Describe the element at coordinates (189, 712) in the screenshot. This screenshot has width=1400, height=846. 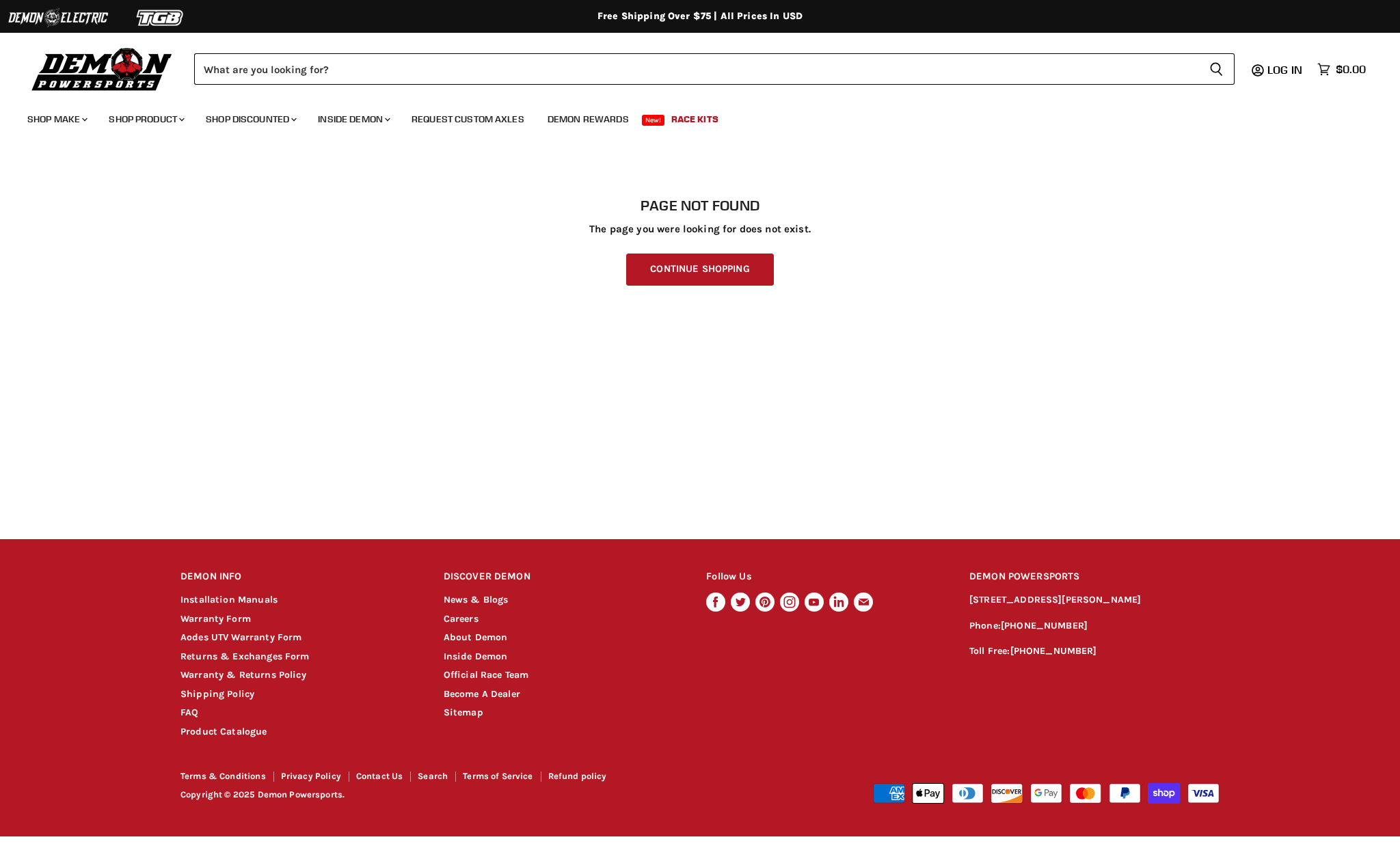
I see `a: FAQ` at that location.